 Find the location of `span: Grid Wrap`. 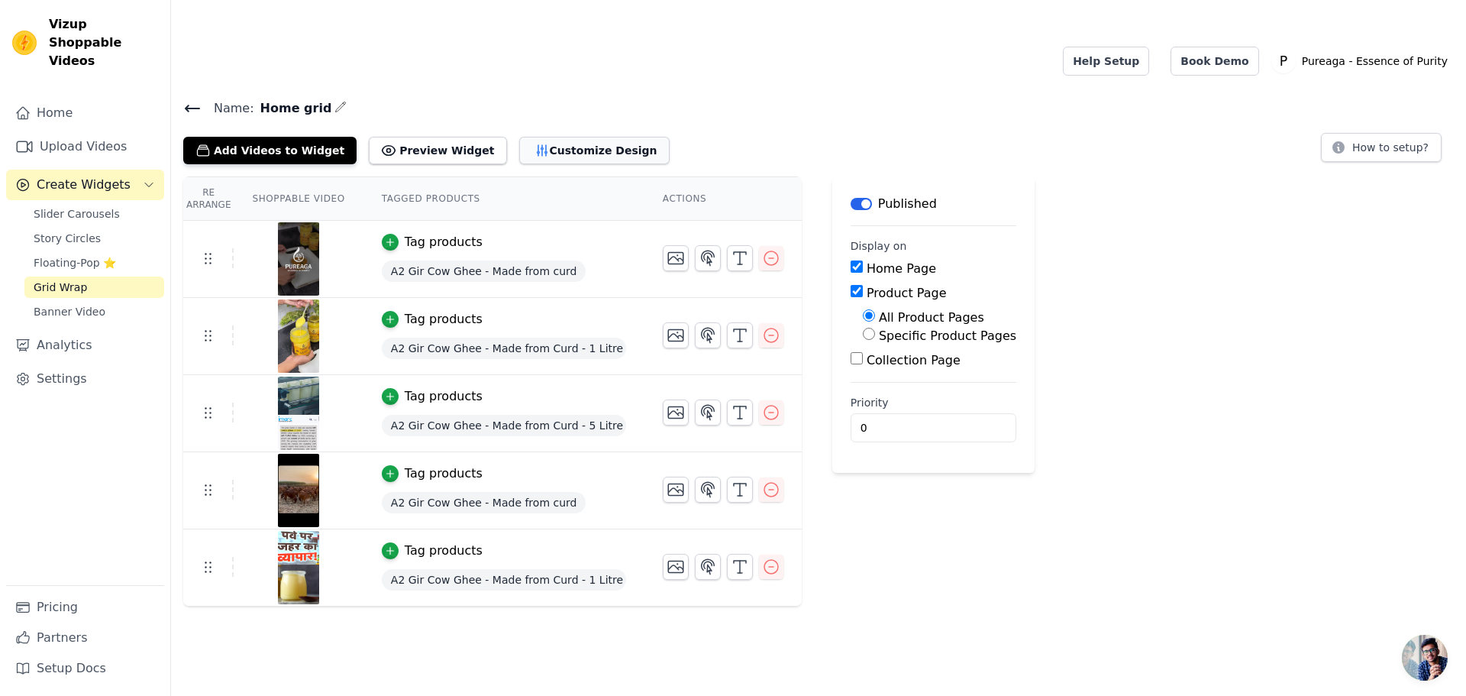

span: Grid Wrap is located at coordinates (60, 287).